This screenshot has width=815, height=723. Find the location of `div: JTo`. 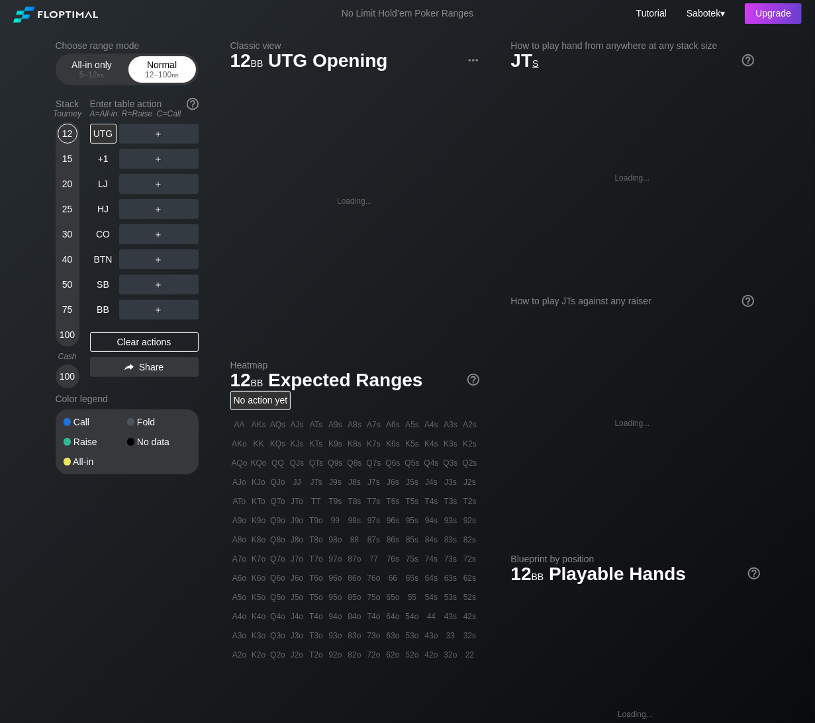

div: JTo is located at coordinates (297, 502).